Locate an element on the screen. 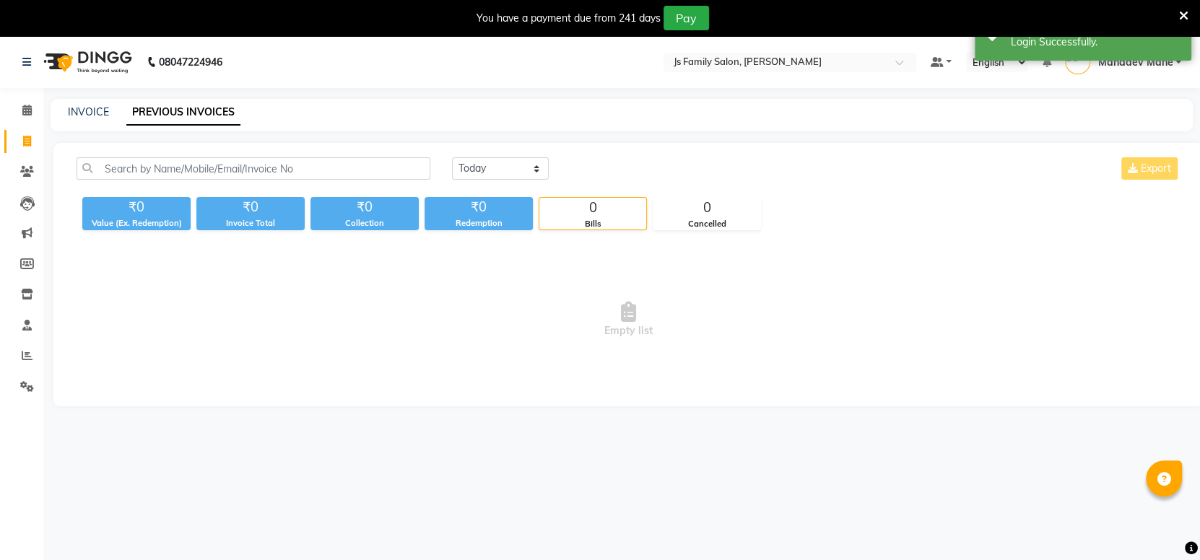  a: PREVIOUS INVOICES is located at coordinates (183, 113).